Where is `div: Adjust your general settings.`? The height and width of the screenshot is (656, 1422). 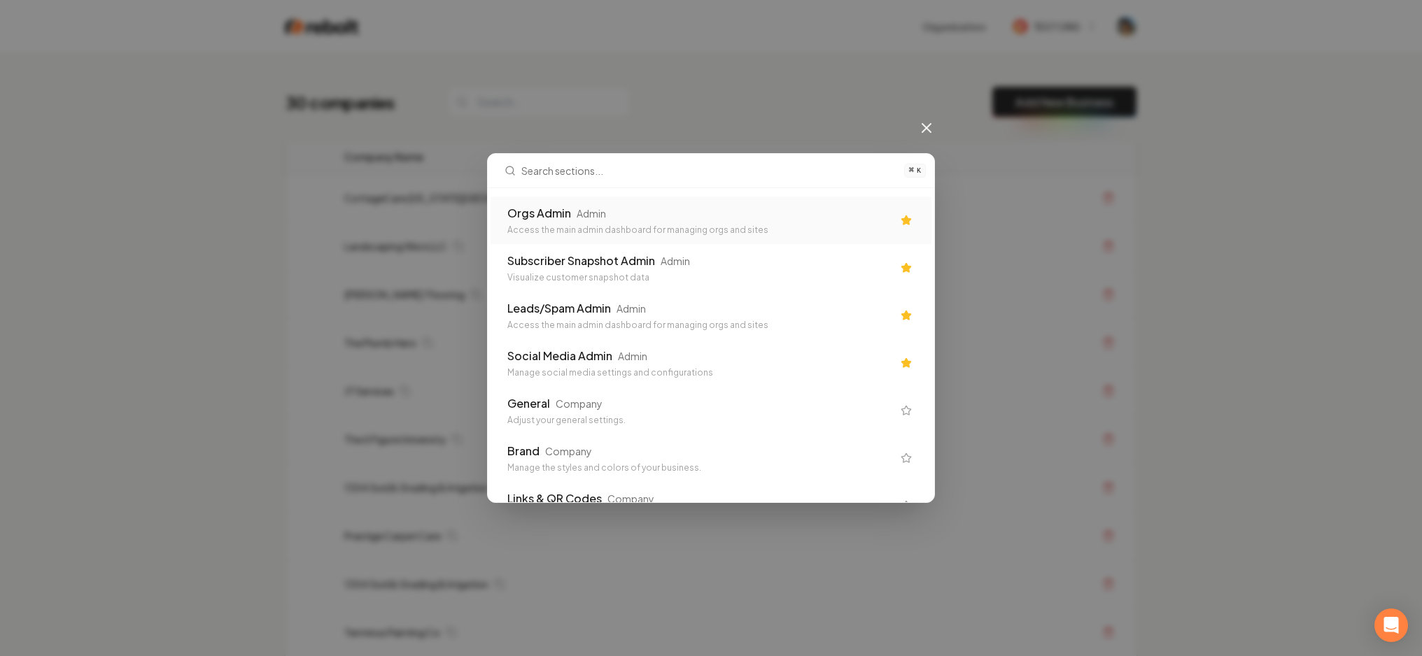 div: Adjust your general settings. is located at coordinates (700, 420).